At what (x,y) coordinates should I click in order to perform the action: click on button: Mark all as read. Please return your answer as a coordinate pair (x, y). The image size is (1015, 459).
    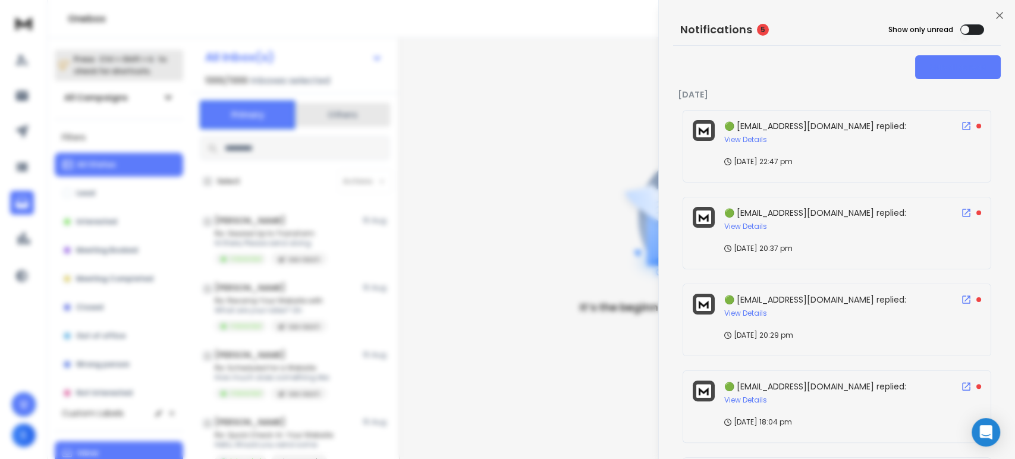
    Looking at the image, I should click on (958, 67).